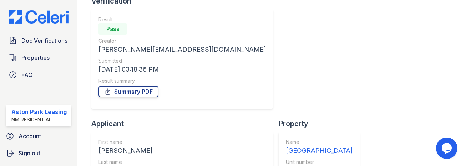 This screenshot has height=166, width=466. I want to click on span: Doc Verifications, so click(44, 41).